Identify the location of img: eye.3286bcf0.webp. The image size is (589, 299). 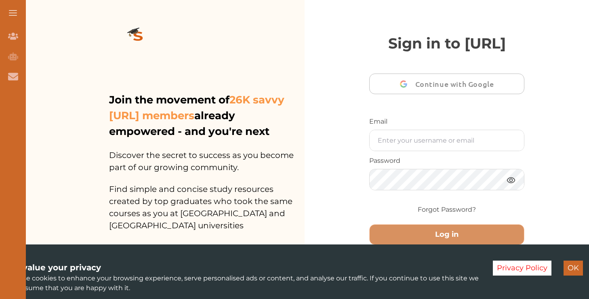
(511, 180).